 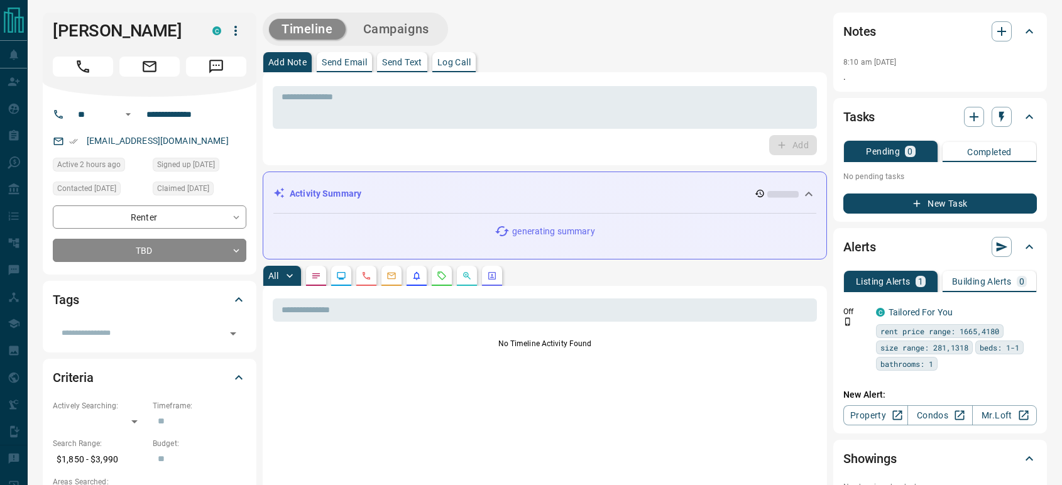 I want to click on svg: Email Verified, so click(x=74, y=141).